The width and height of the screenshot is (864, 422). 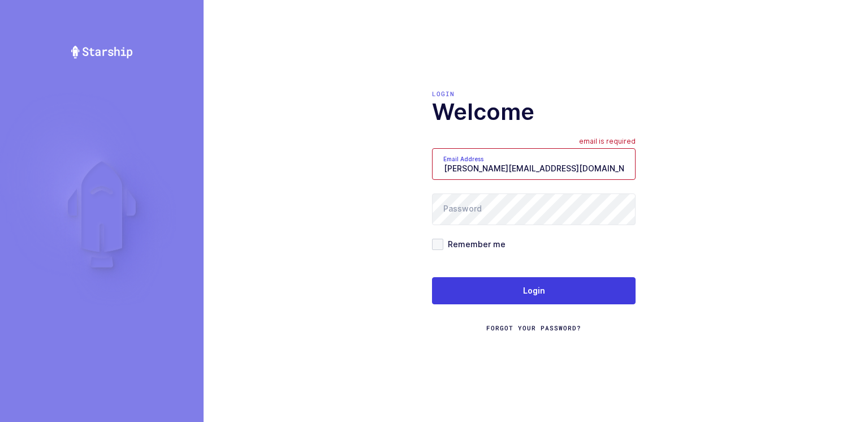 What do you see at coordinates (534, 290) in the screenshot?
I see `span: Login` at bounding box center [534, 290].